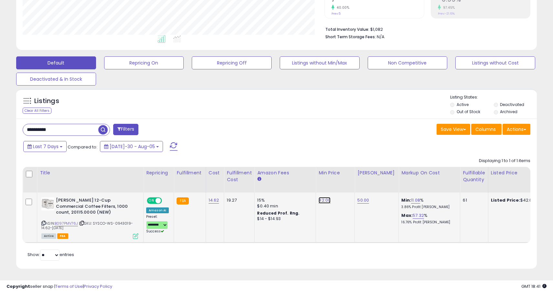  I want to click on li: $1,082, so click(426, 29).